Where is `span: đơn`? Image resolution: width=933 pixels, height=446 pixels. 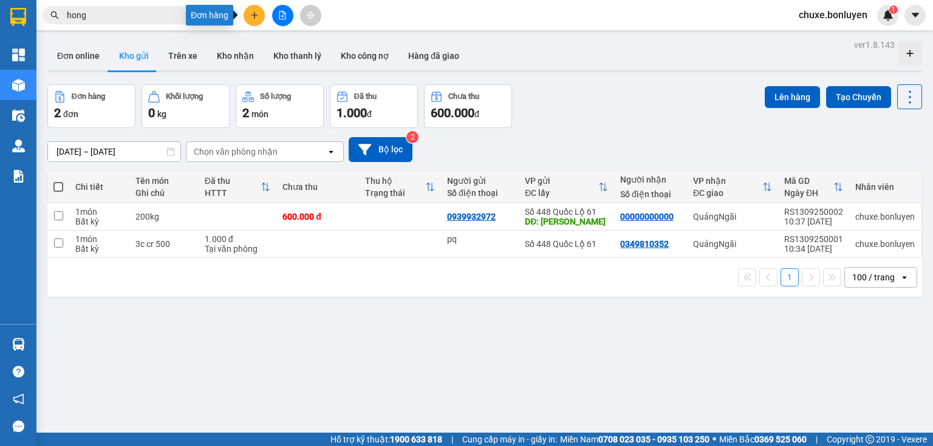
span: đơn is located at coordinates (70, 114).